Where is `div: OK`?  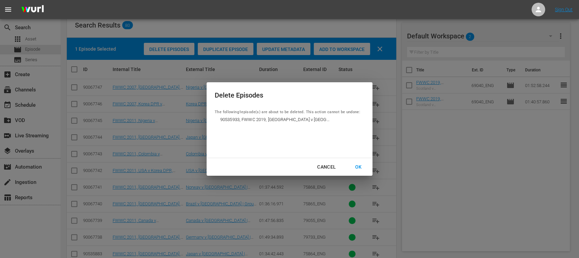 div: OK is located at coordinates (358, 167).